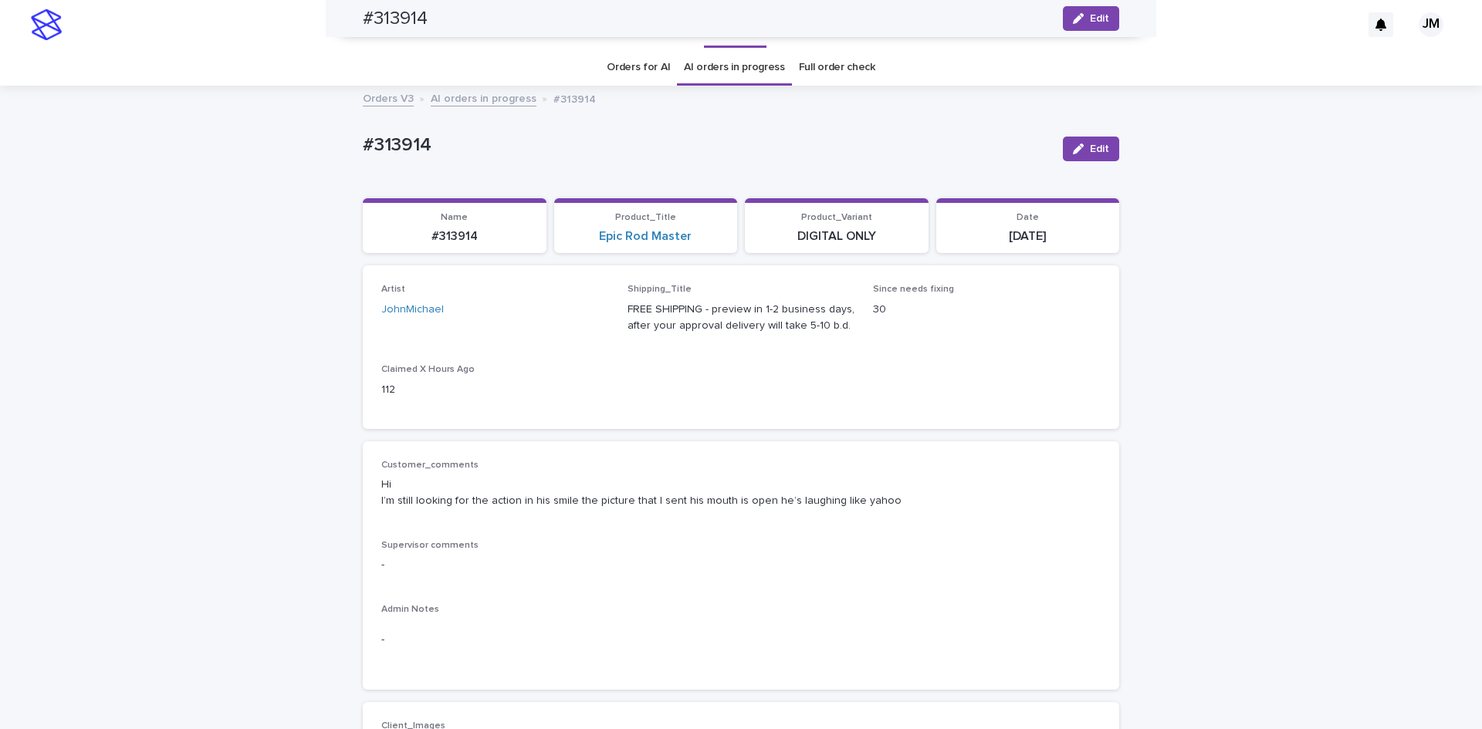 This screenshot has height=729, width=1482. What do you see at coordinates (836, 236) in the screenshot?
I see `p: DIGITAL ONLY` at bounding box center [836, 236].